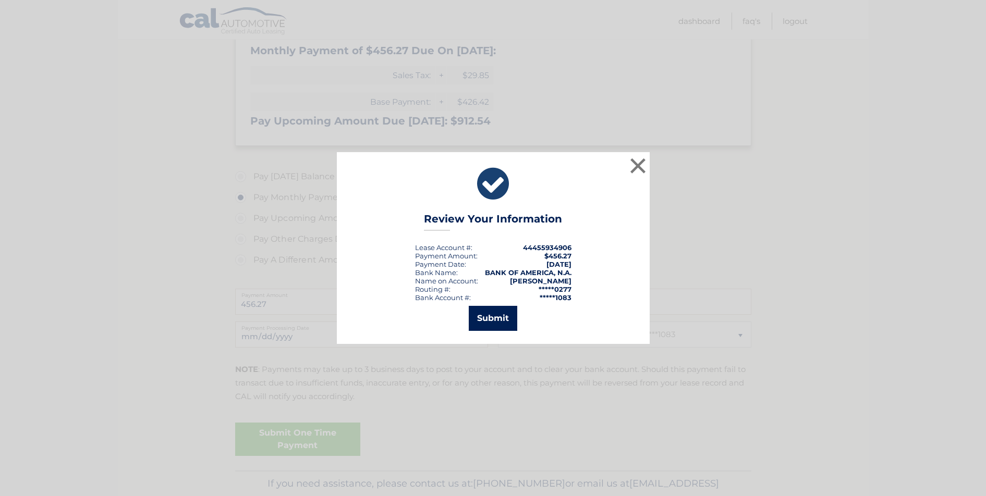 The width and height of the screenshot is (986, 496). What do you see at coordinates (444, 248) in the screenshot?
I see `div: Lease Account #:` at bounding box center [444, 248].